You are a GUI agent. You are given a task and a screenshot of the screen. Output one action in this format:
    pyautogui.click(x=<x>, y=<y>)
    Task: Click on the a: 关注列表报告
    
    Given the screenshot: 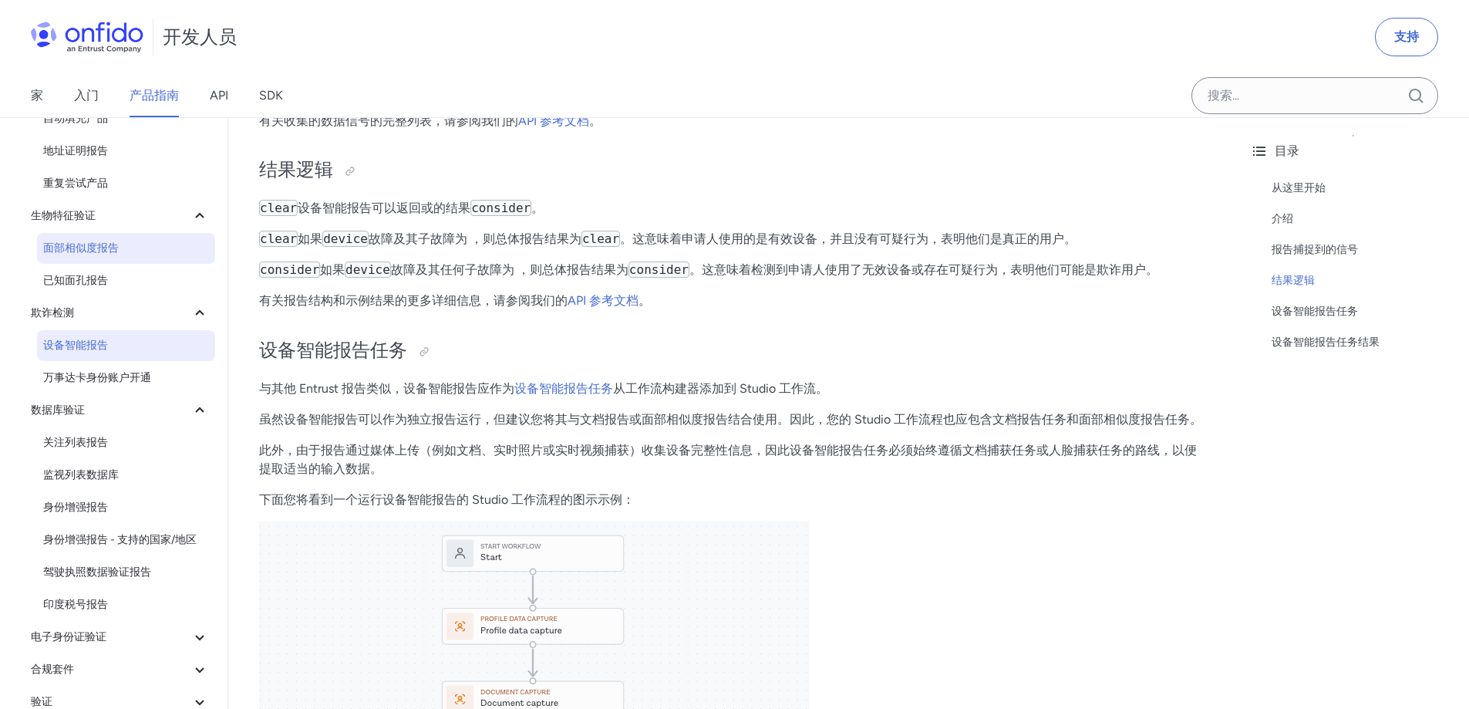 What is the action you would take?
    pyautogui.click(x=126, y=443)
    